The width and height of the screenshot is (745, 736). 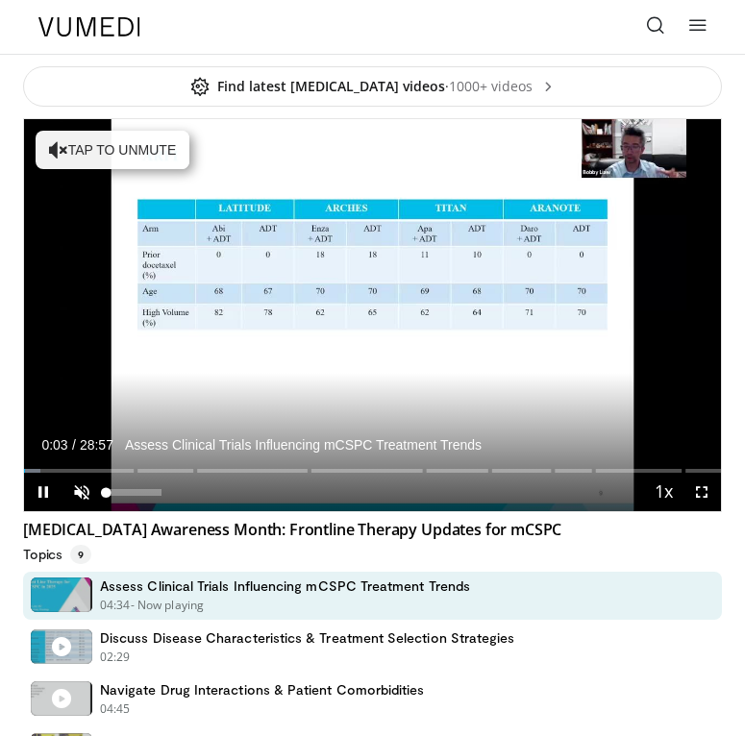 I want to click on video-js: Video Player, so click(x=372, y=315).